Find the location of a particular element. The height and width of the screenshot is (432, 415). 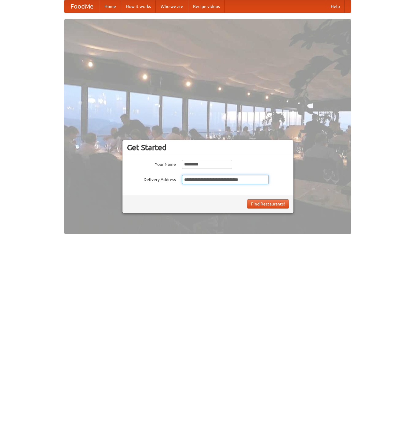

h3: Get Started is located at coordinates (208, 147).